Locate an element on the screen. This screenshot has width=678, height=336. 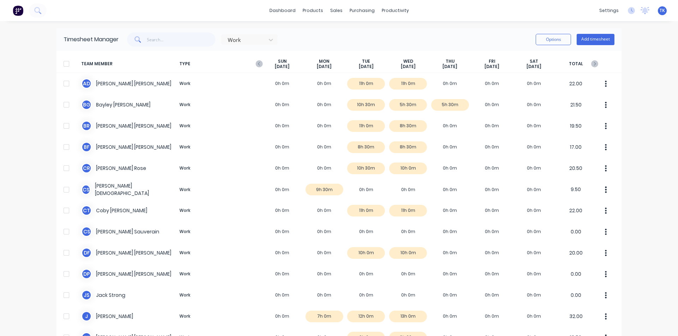
span: TEAM MEMBER is located at coordinates (129, 64).